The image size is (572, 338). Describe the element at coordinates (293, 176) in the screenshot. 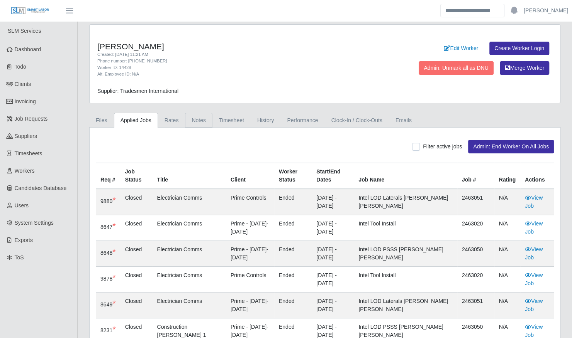

I see `th: Worker Status` at that location.